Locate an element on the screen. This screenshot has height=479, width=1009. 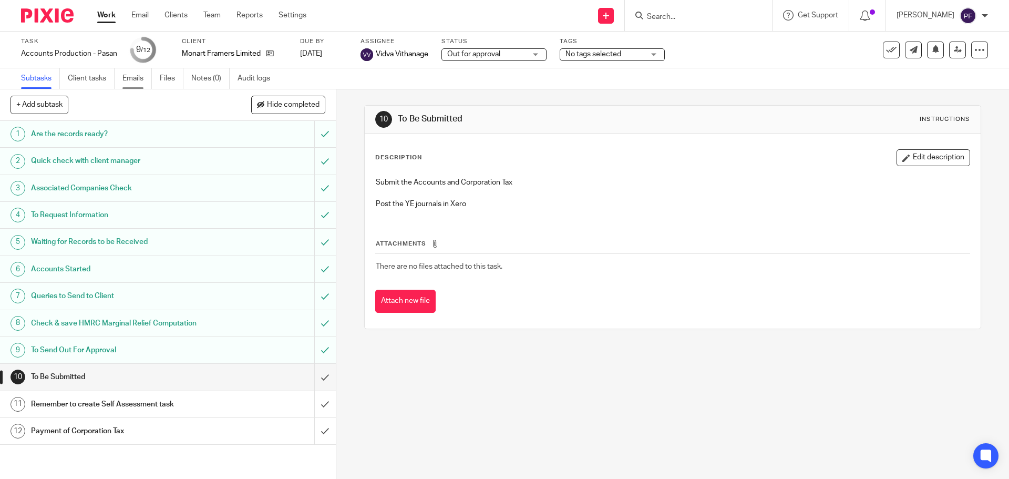
div: Instructions is located at coordinates (945, 119).